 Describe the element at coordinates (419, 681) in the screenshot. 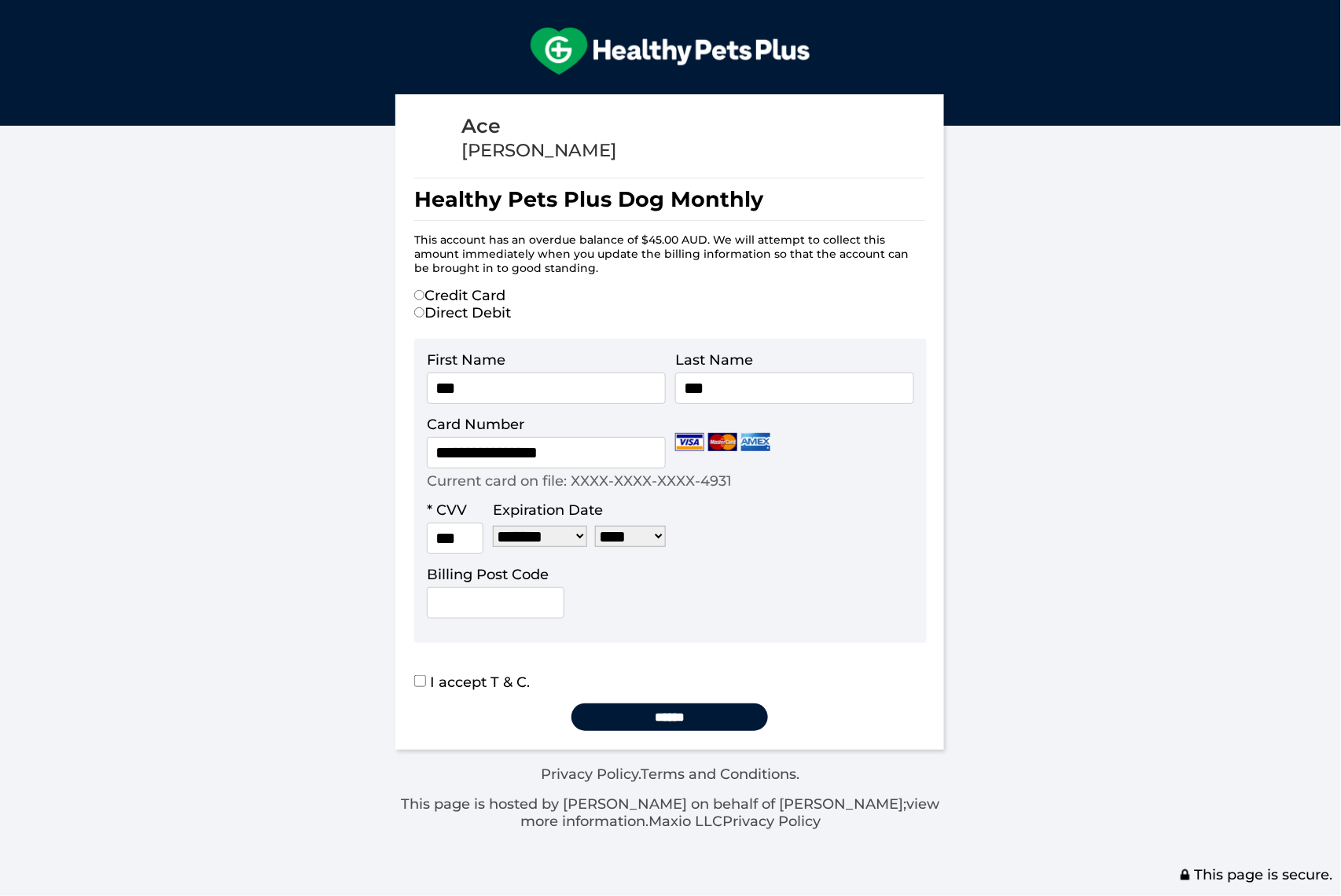

I see `input: I accept T & C.` at that location.